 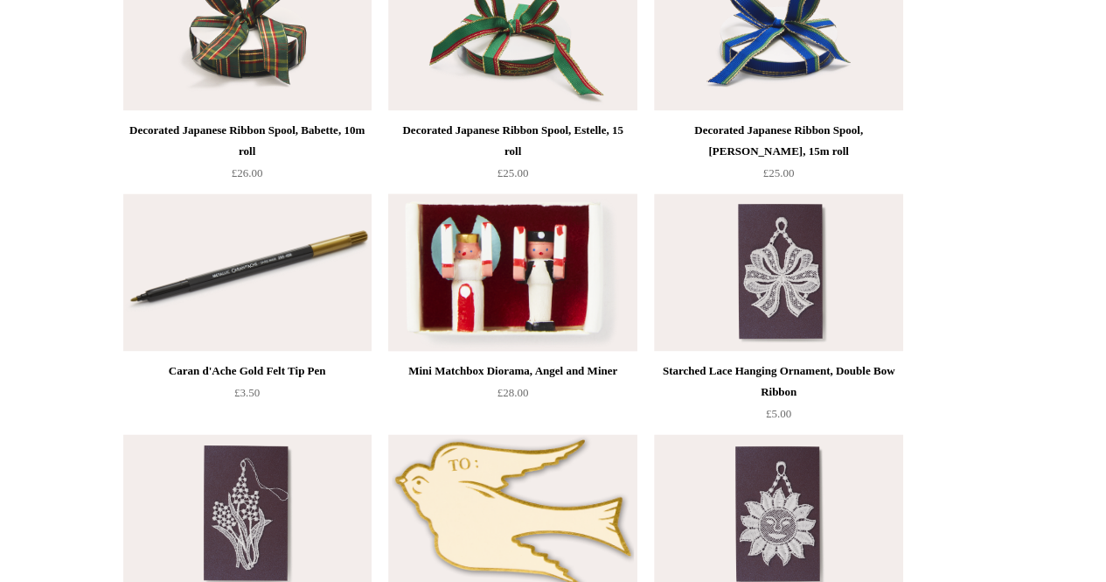 I want to click on a: Starched Lace Hanging Ornament, Double Bow Ribbon Starched Lace Hanging Ornament, Double Bow Ribbon, so click(x=778, y=272).